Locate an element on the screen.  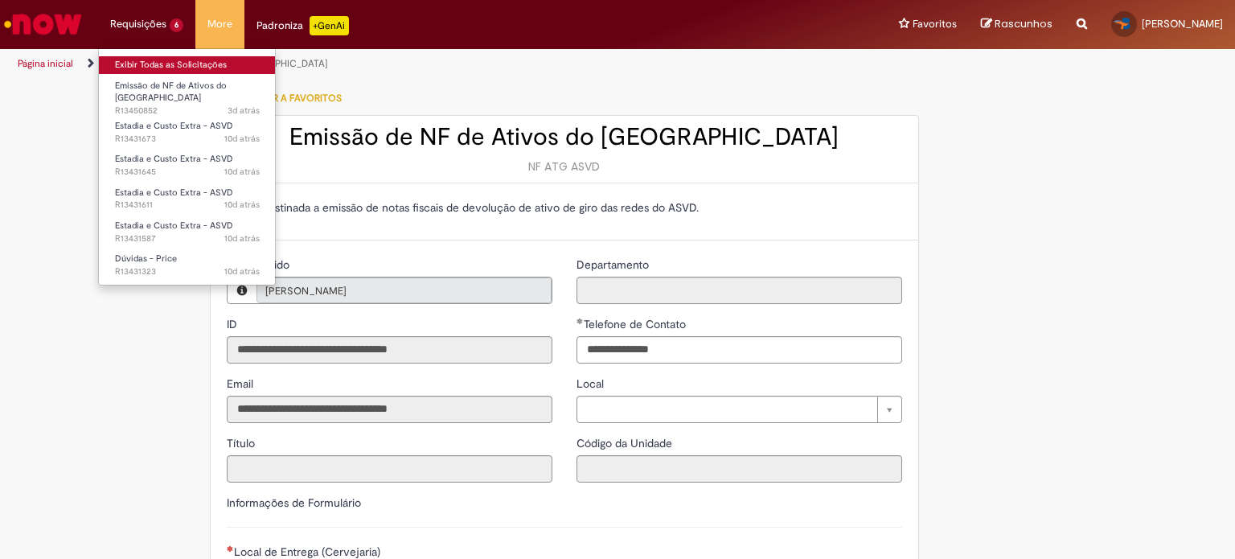
button: Adicionar a Favoritos is located at coordinates (280, 98).